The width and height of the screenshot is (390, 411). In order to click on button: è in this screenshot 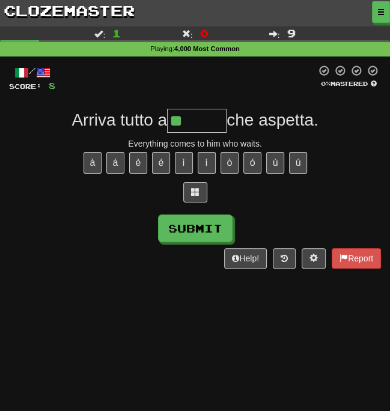, I will do `click(138, 163)`.